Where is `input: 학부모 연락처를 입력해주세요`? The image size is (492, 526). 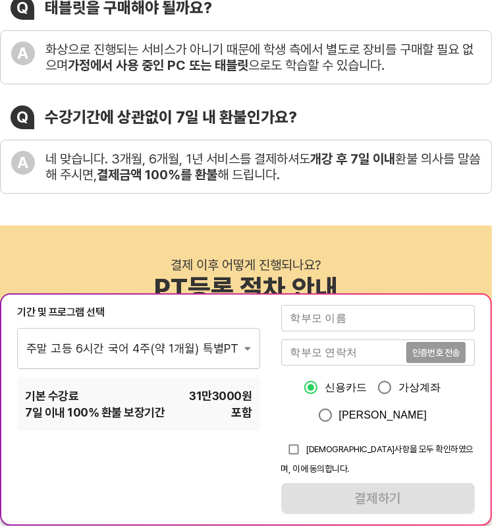
input: 학부모 연락처를 입력해주세요 is located at coordinates (344, 352).